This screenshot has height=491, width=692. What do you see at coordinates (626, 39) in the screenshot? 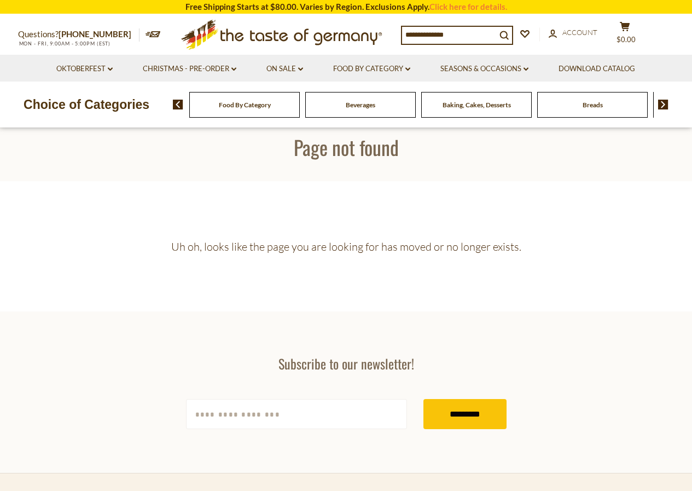
I see `span: $0.00` at bounding box center [626, 39].